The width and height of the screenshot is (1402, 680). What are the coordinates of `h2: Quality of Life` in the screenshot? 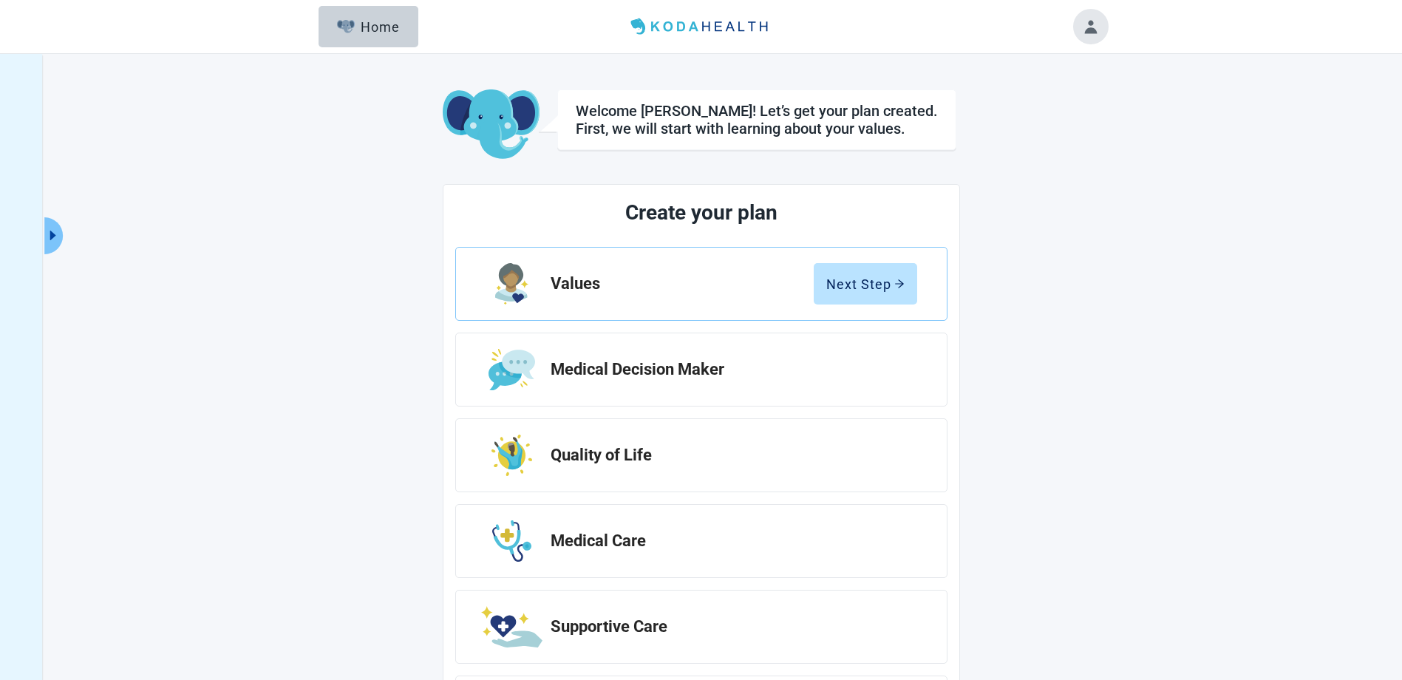 It's located at (728, 455).